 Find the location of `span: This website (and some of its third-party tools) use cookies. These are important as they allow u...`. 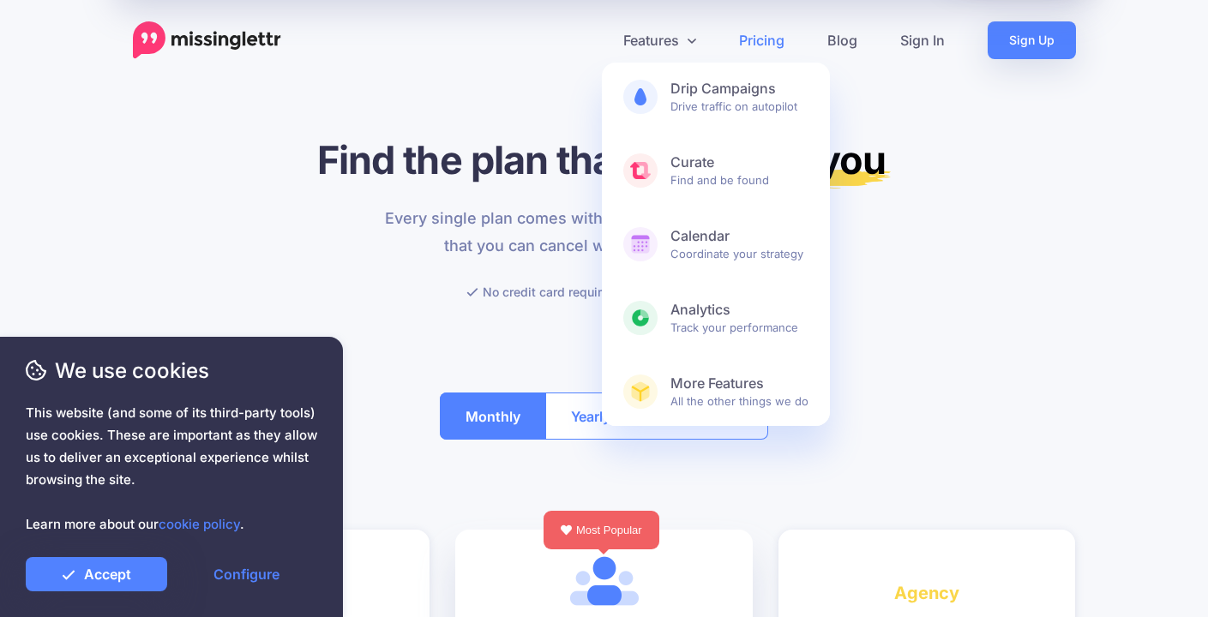

span: This website (and some of its third-party tools) use cookies. These are important as they allow u... is located at coordinates (172, 469).